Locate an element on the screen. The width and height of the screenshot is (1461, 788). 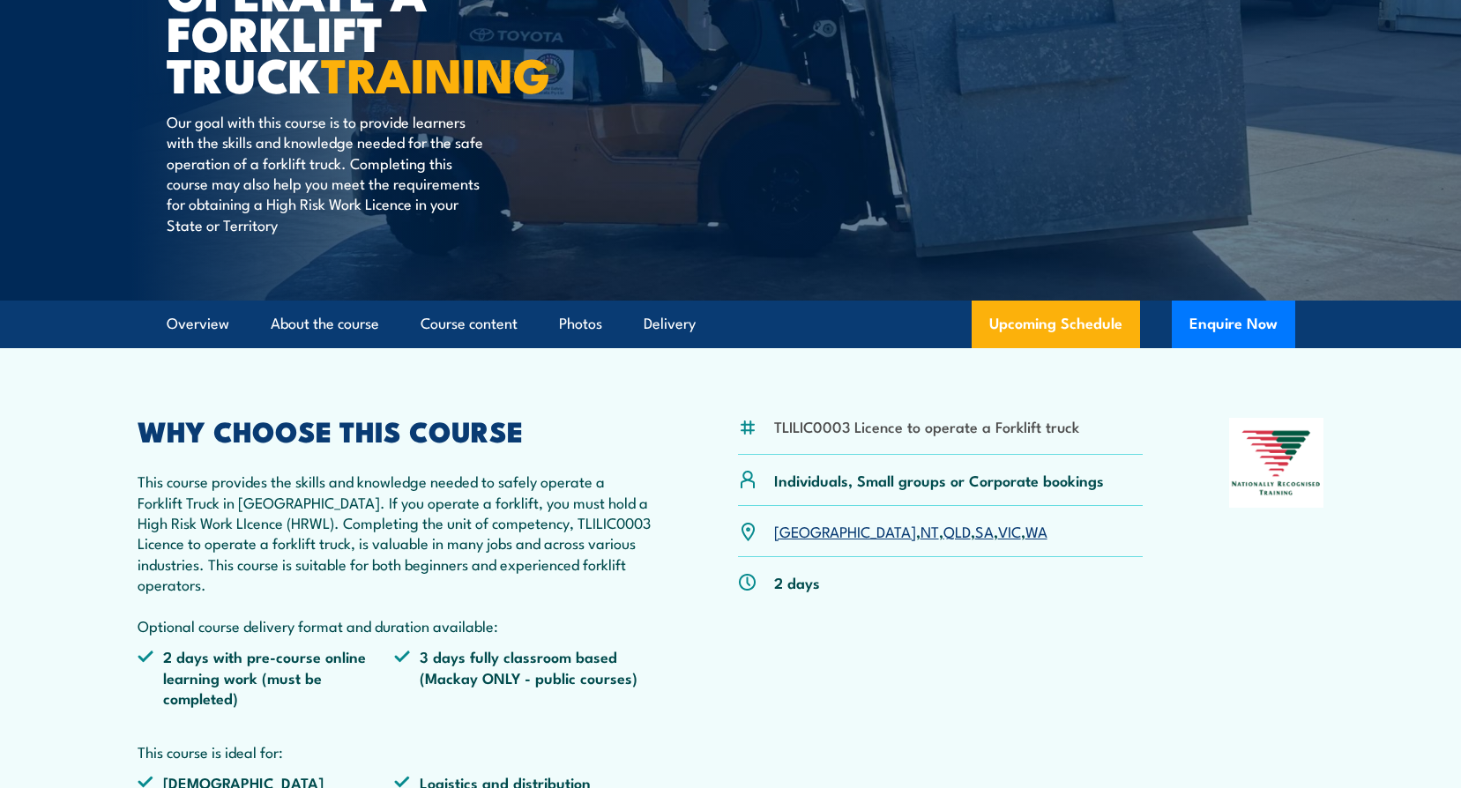
a: About the course is located at coordinates (324, 324).